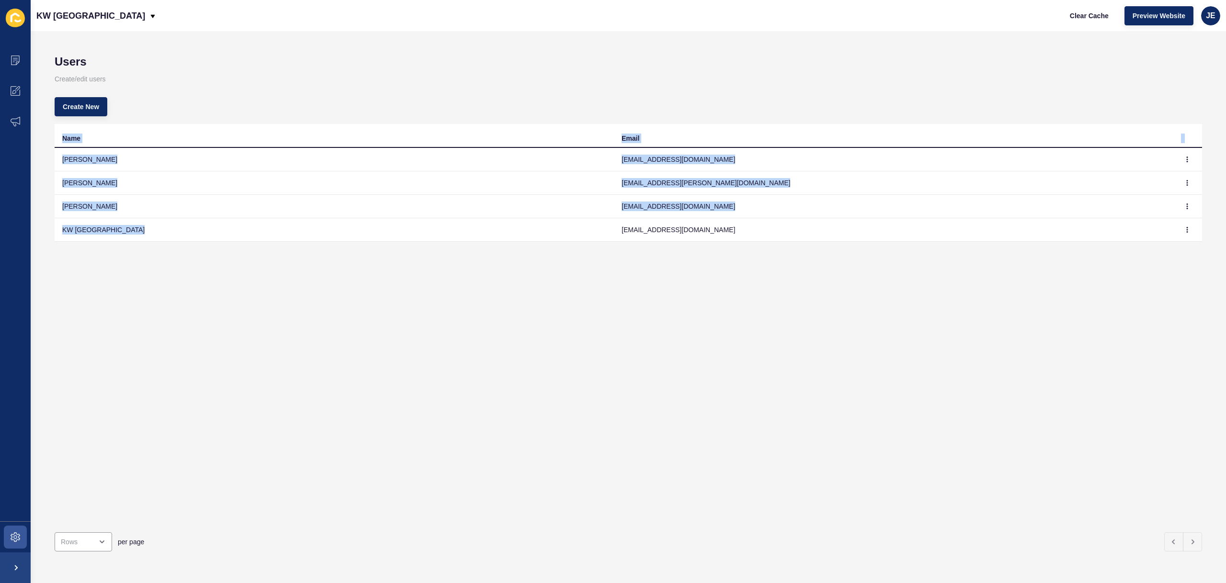 The width and height of the screenshot is (1226, 583). Describe the element at coordinates (629, 79) in the screenshot. I see `p: Create/edit users` at that location.